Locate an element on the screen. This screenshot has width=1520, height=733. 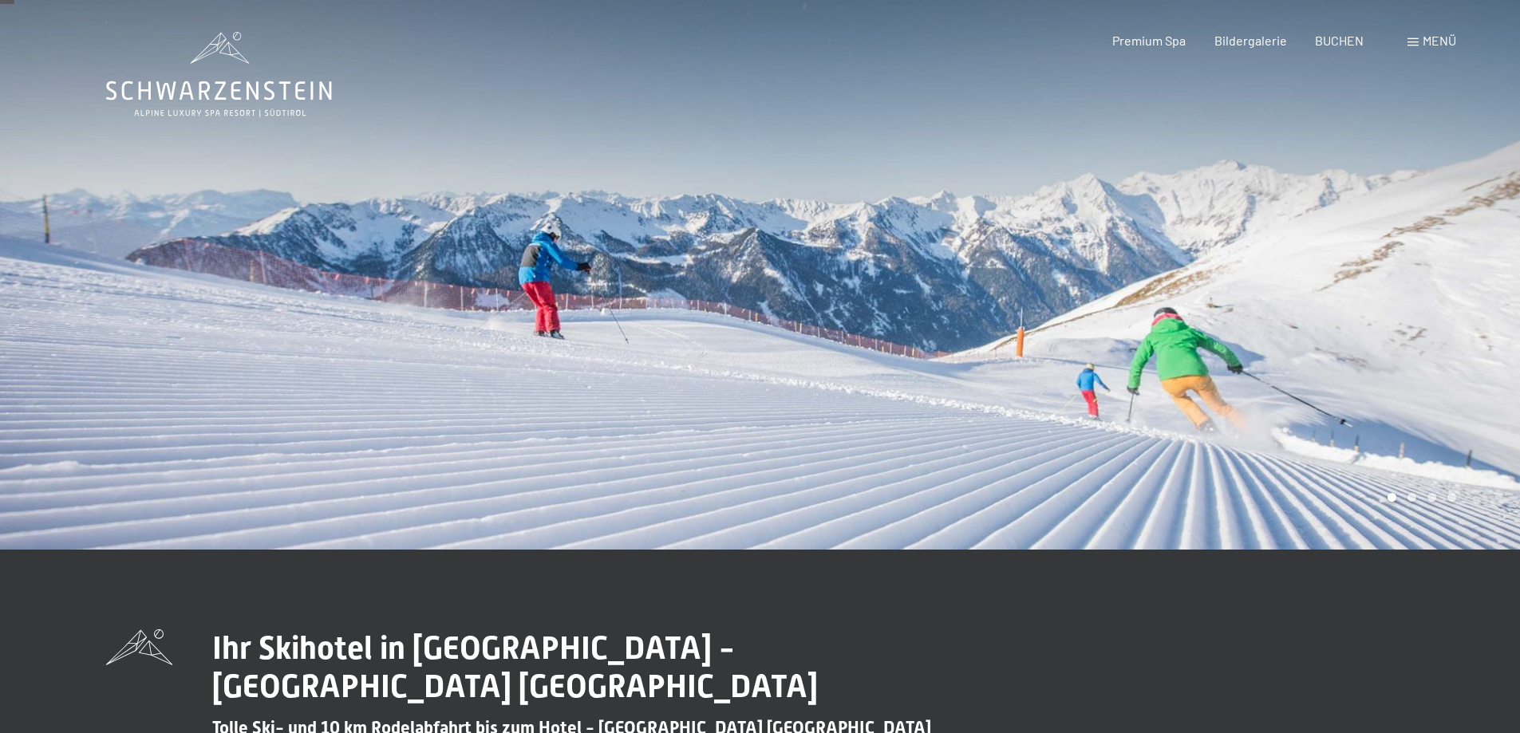
span: BUCHEN is located at coordinates (1339, 40).